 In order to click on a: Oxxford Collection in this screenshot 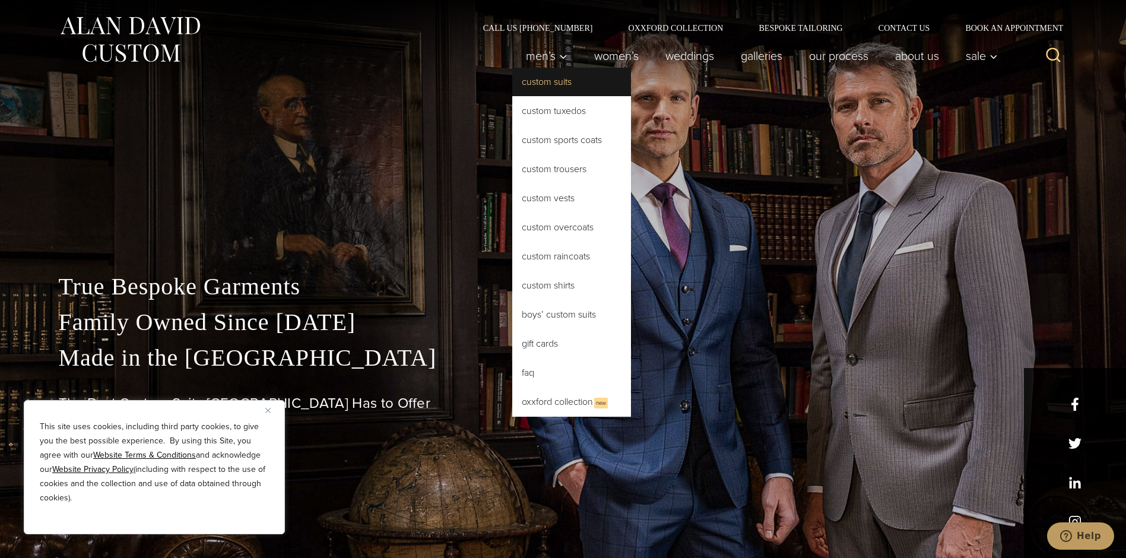, I will do `click(676, 28)`.